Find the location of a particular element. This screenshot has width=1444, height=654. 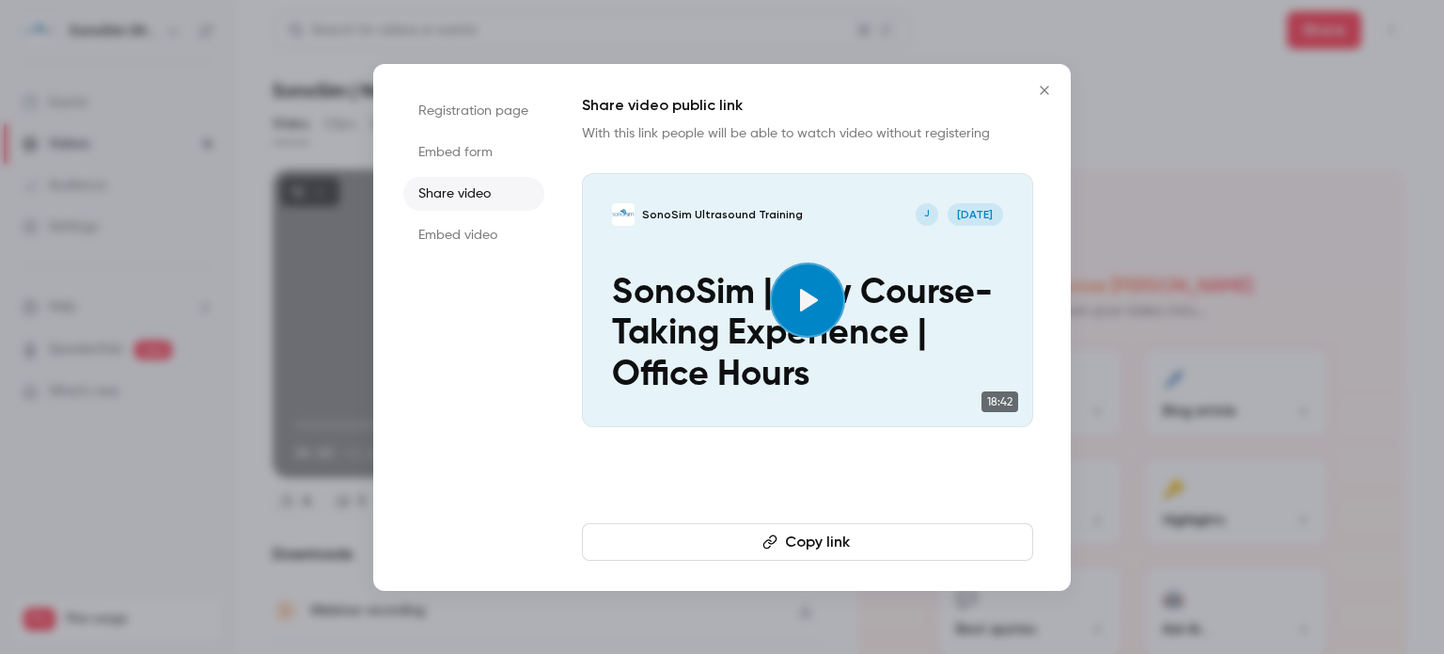

li: Share video is located at coordinates (474, 194).